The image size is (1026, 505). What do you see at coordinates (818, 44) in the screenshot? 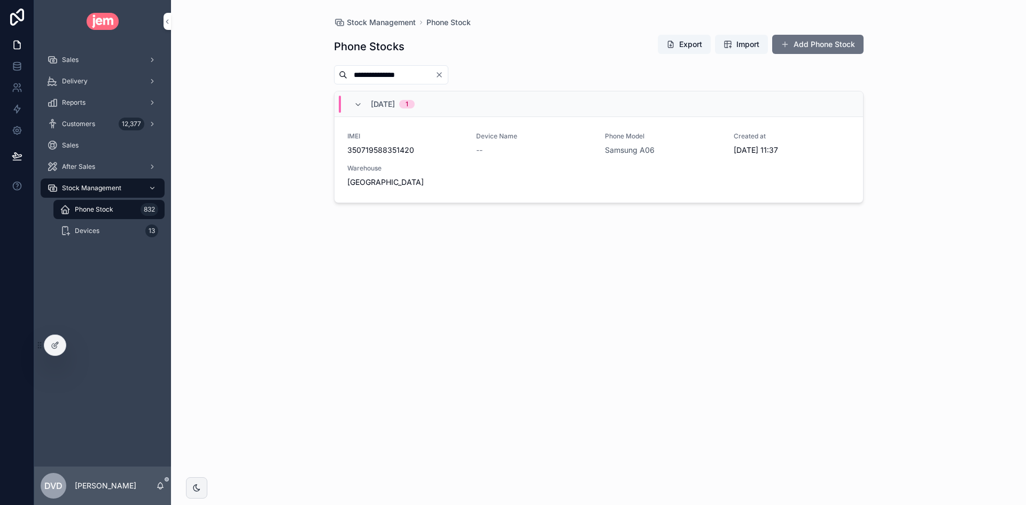
I see `a: Add Phone Stock` at bounding box center [818, 44].